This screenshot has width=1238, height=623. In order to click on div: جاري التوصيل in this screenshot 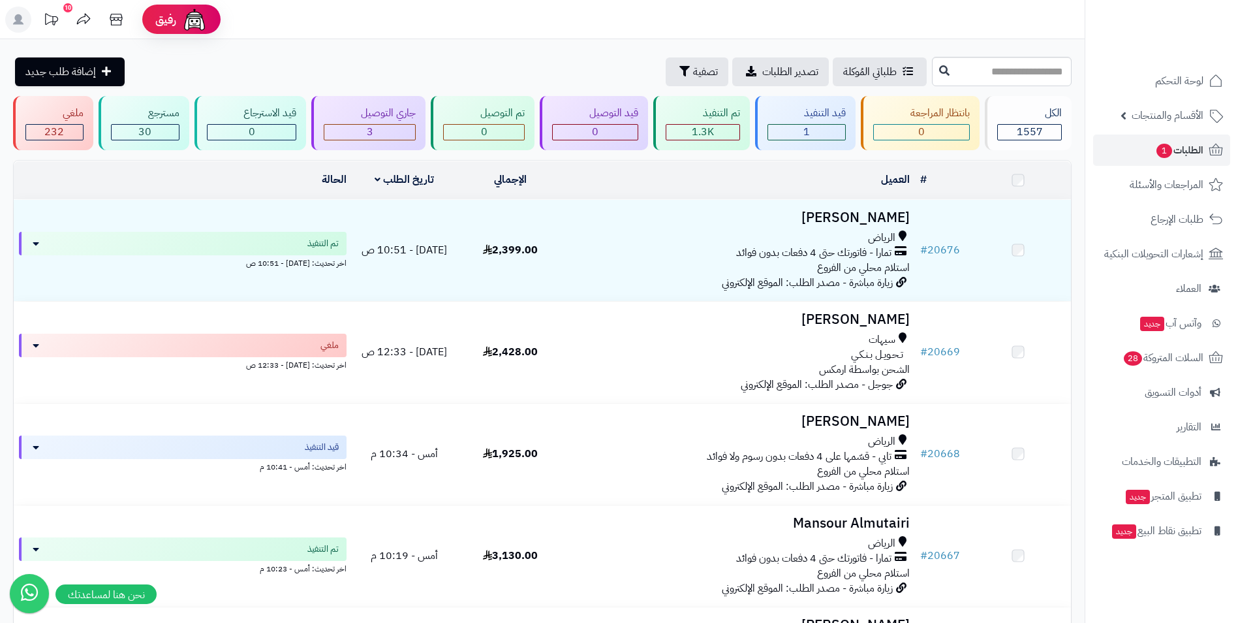, I will do `click(370, 113)`.